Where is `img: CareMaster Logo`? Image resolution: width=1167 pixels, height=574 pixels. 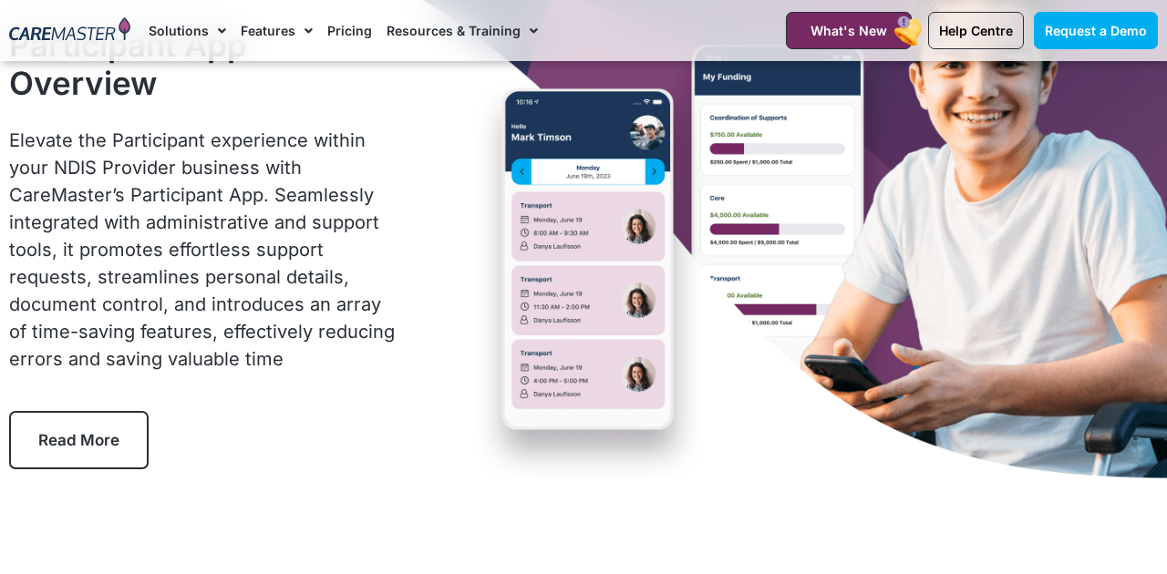
img: CareMaster Logo is located at coordinates (69, 30).